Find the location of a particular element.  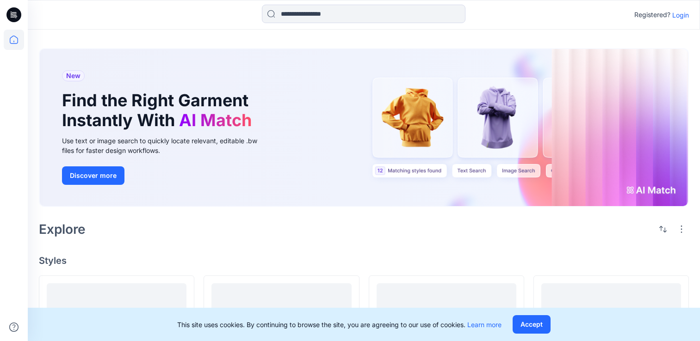

a: Discover more is located at coordinates (93, 176).